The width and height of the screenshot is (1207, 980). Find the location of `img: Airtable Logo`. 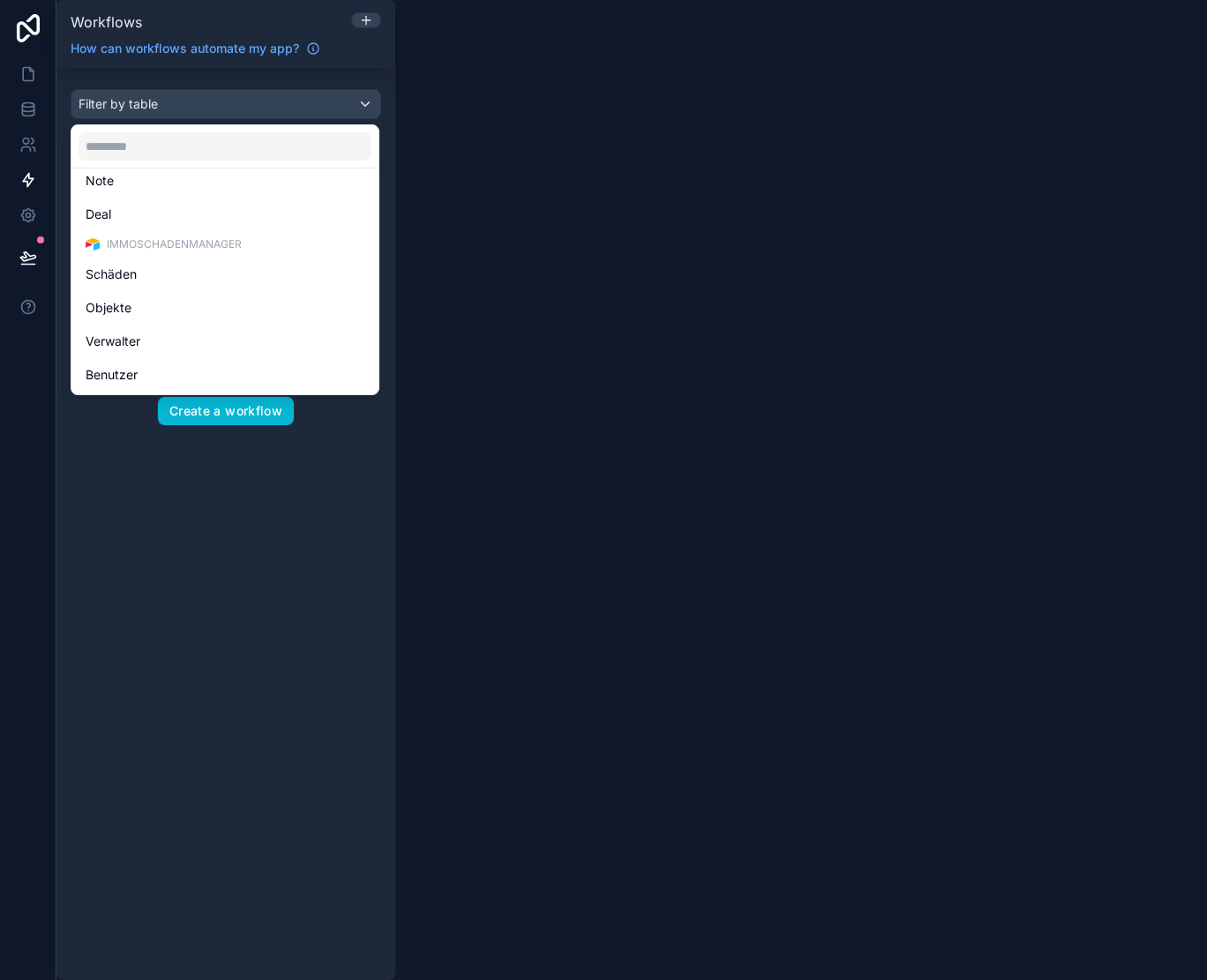

img: Airtable Logo is located at coordinates (92, 245).